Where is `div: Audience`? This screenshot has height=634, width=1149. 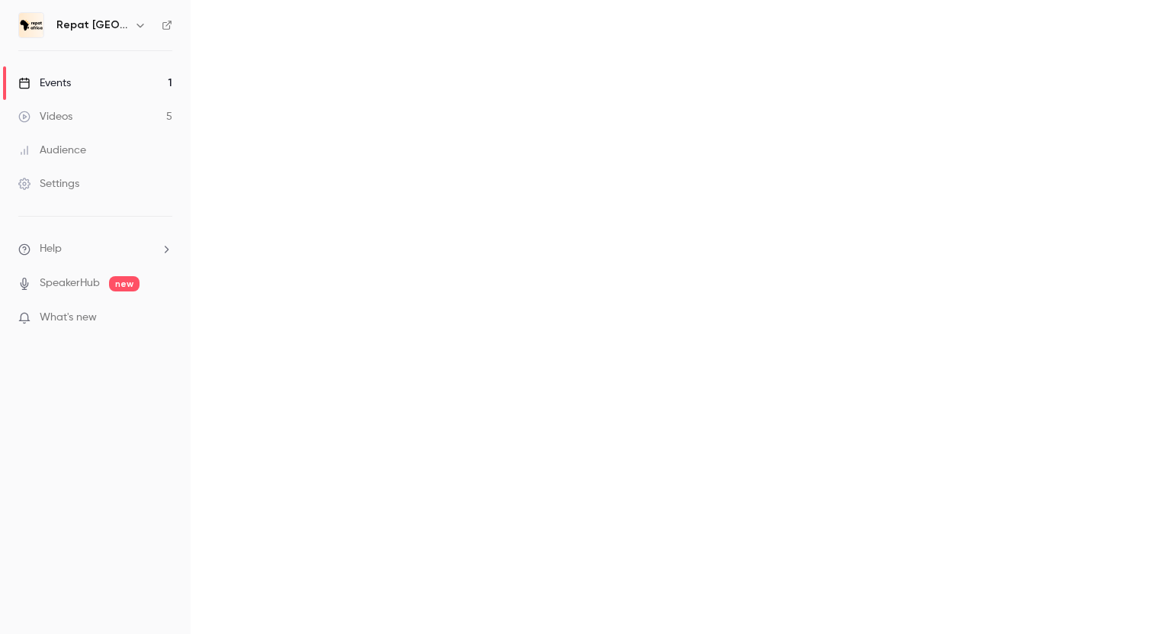 div: Audience is located at coordinates (52, 150).